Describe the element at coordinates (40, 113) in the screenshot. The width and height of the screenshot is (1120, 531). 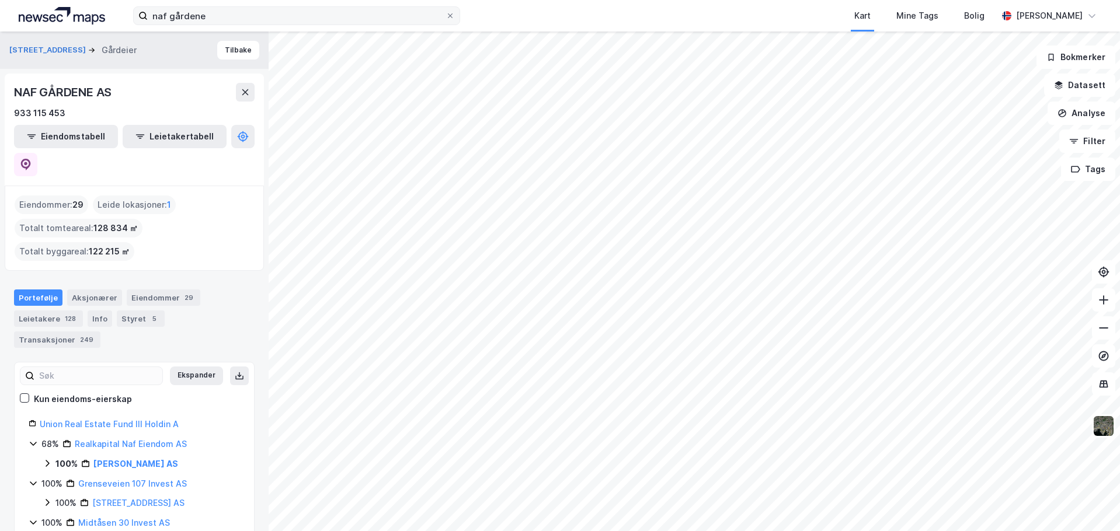
I see `div: 933 115 453` at that location.